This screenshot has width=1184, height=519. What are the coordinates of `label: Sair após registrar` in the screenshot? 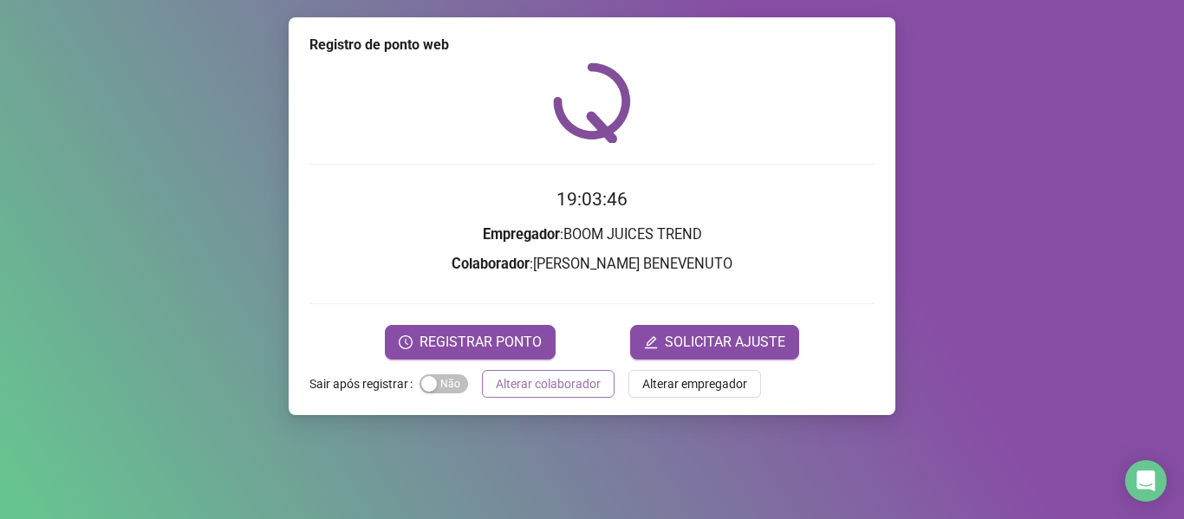 It's located at (364, 384).